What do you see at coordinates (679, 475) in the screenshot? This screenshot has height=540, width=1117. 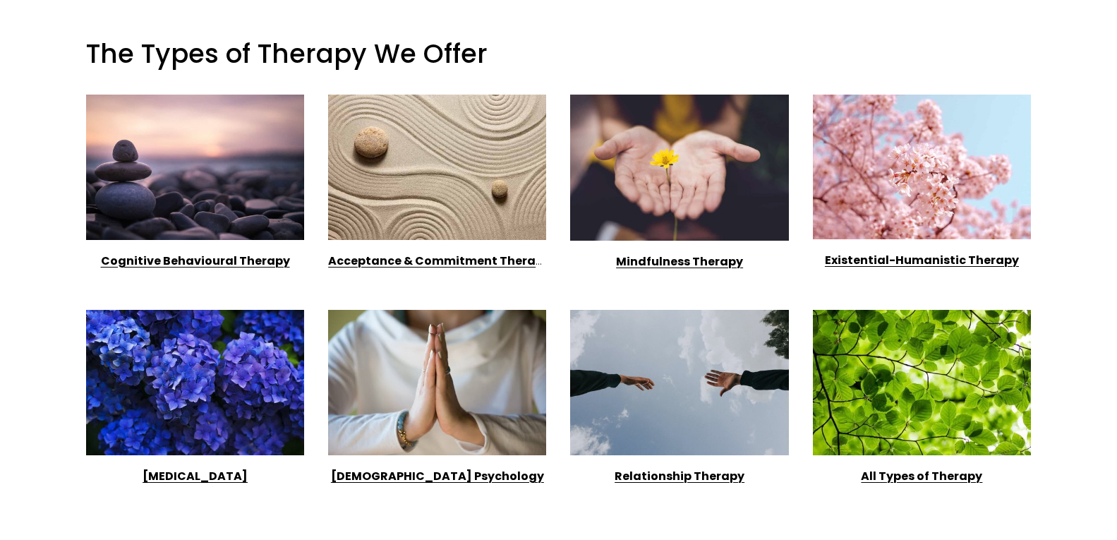 I see `a: Relationship Therapy` at bounding box center [679, 475].